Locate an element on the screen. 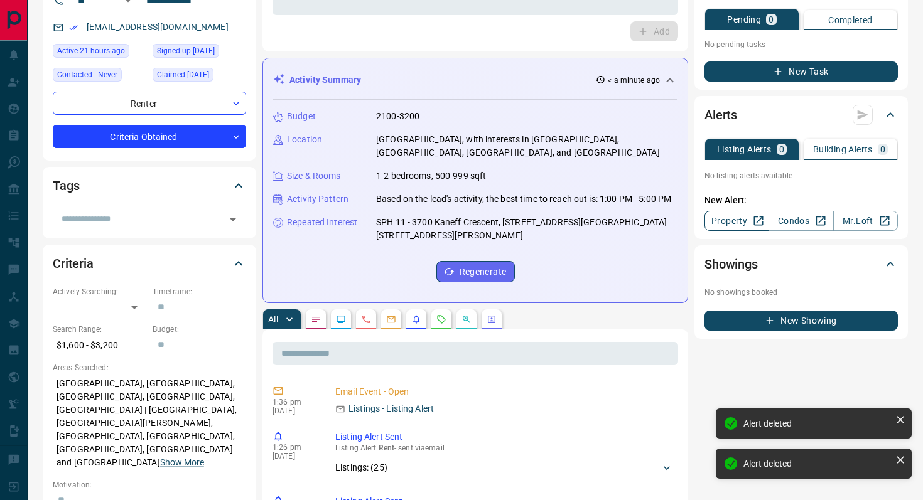 The width and height of the screenshot is (923, 500). svg: Requests is located at coordinates (441, 320).